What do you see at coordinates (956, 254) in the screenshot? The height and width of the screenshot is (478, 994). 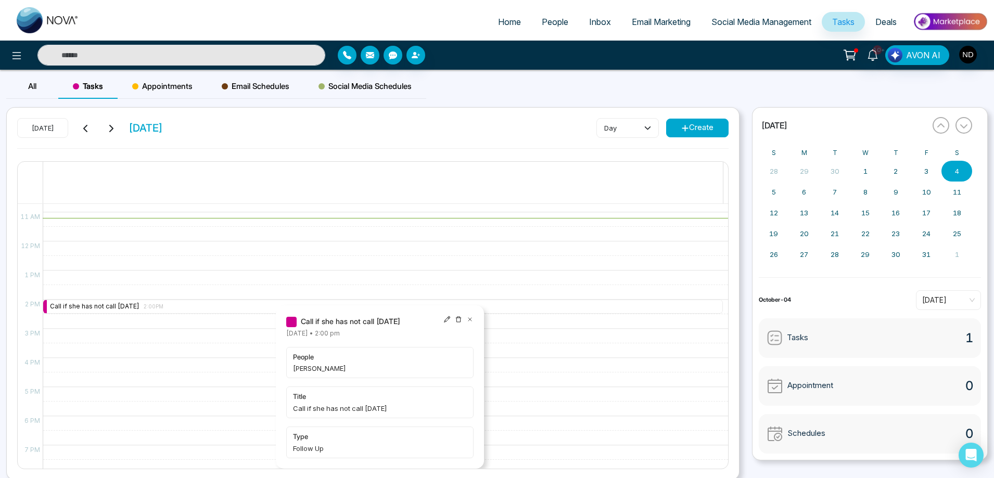 I see `button: November 1, 2025` at bounding box center [956, 254].